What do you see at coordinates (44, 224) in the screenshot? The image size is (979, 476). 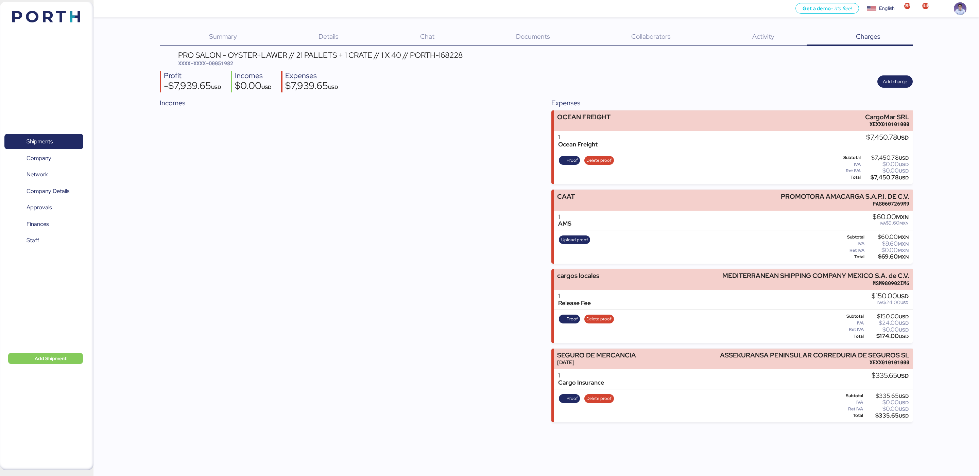 I see `a: Finances` at bounding box center [44, 224].